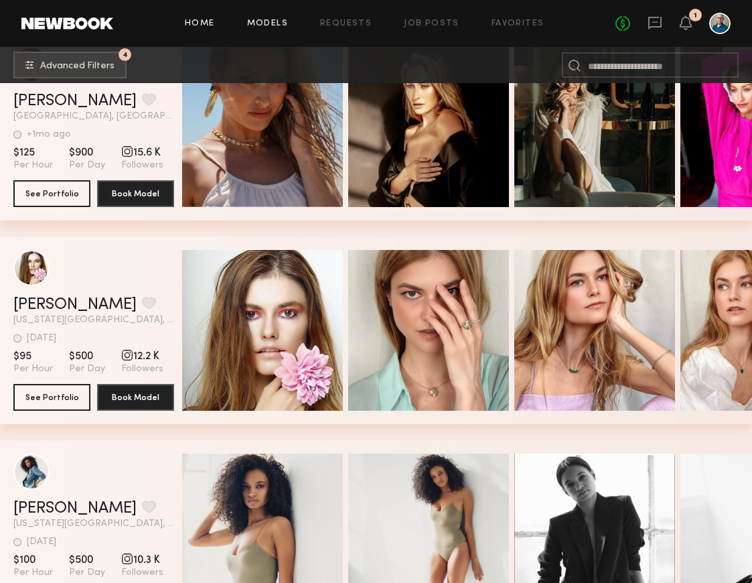 This screenshot has width=752, height=583. I want to click on span: $95, so click(33, 356).